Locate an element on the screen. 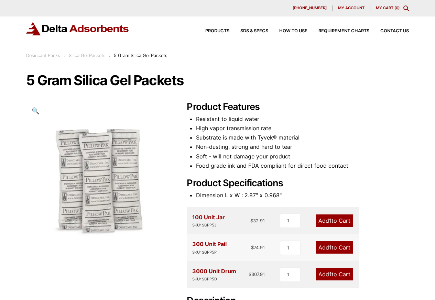 This screenshot has height=300, width=435. a: Requirement Charts is located at coordinates (339, 31).